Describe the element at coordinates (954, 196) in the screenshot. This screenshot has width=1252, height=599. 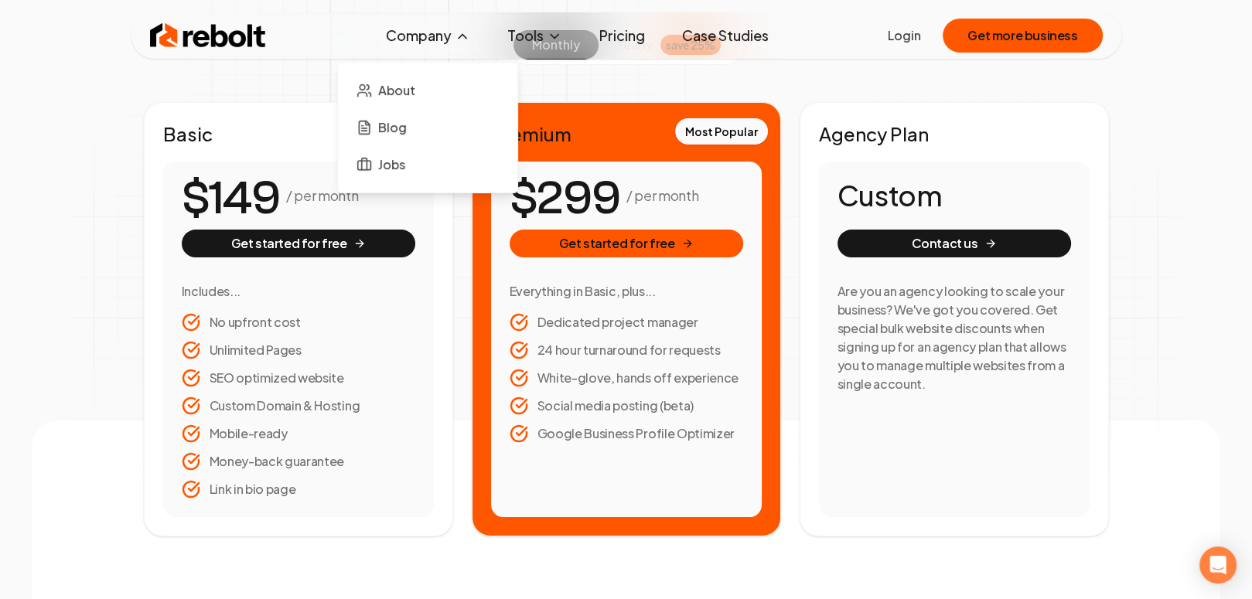
I see `h1: Custom` at that location.